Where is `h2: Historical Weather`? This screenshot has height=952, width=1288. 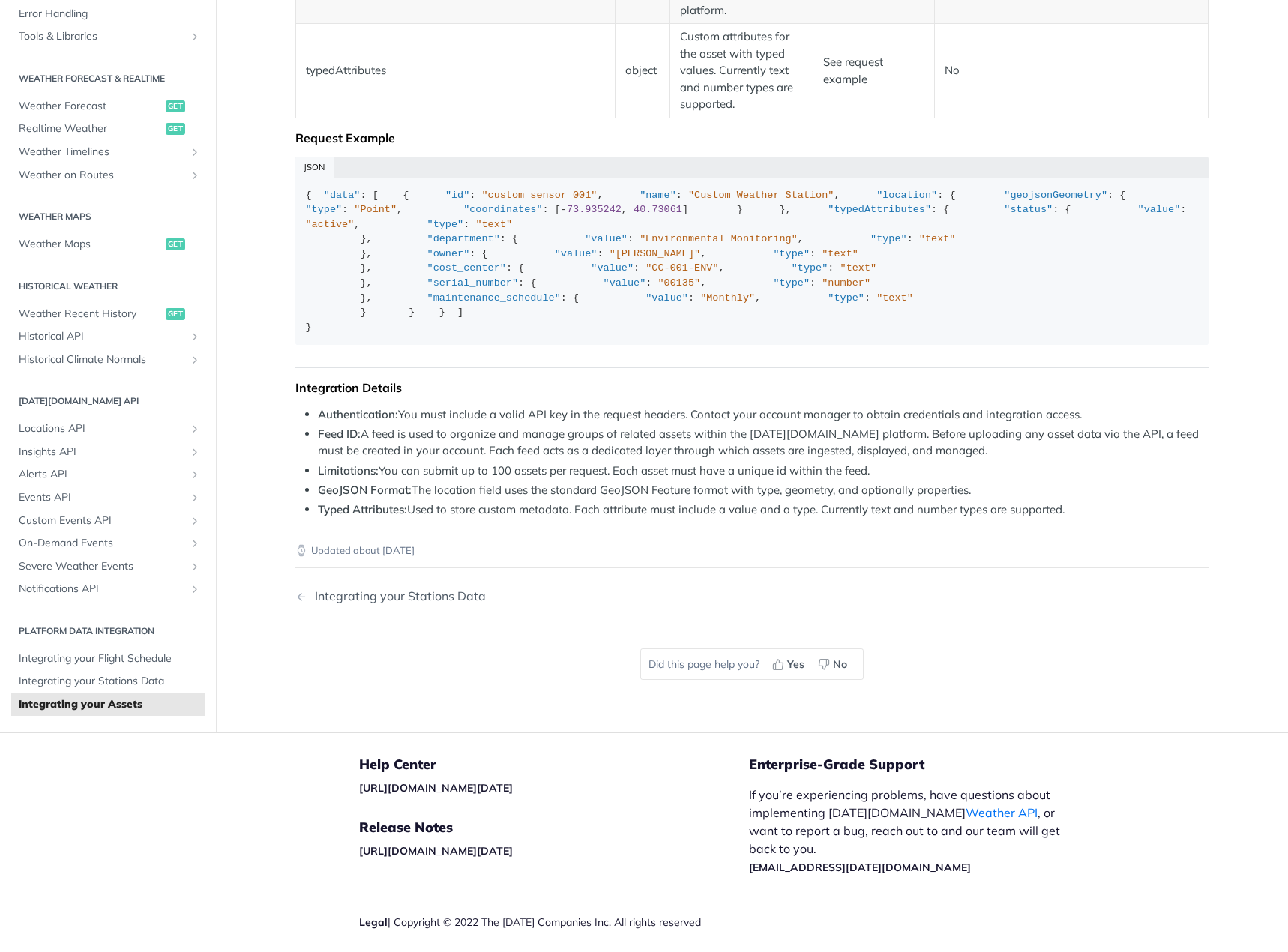 h2: Historical Weather is located at coordinates (108, 286).